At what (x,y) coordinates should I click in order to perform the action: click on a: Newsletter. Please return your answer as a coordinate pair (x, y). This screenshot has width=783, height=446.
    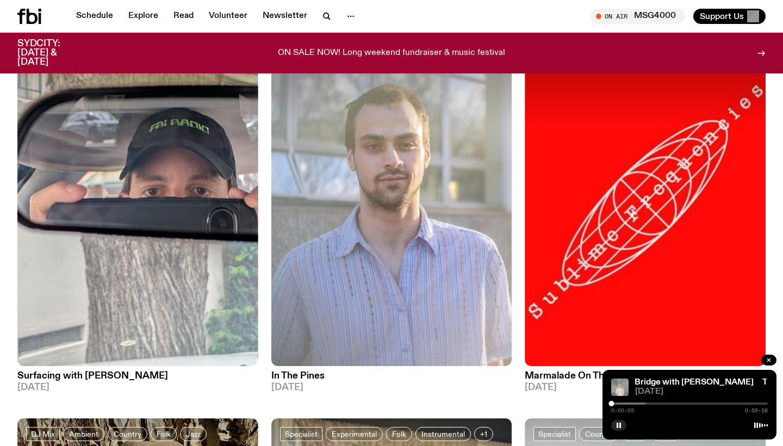
    Looking at the image, I should click on (285, 16).